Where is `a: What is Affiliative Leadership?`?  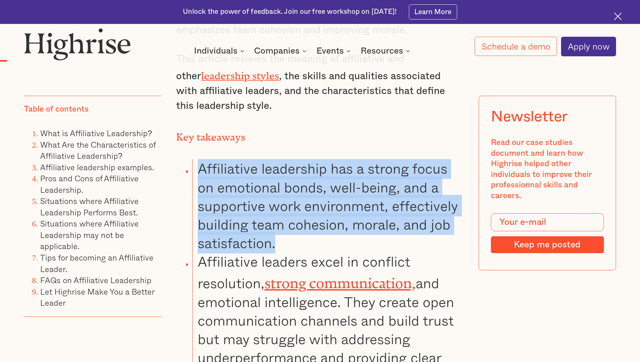 a: What is Affiliative Leadership? is located at coordinates (96, 133).